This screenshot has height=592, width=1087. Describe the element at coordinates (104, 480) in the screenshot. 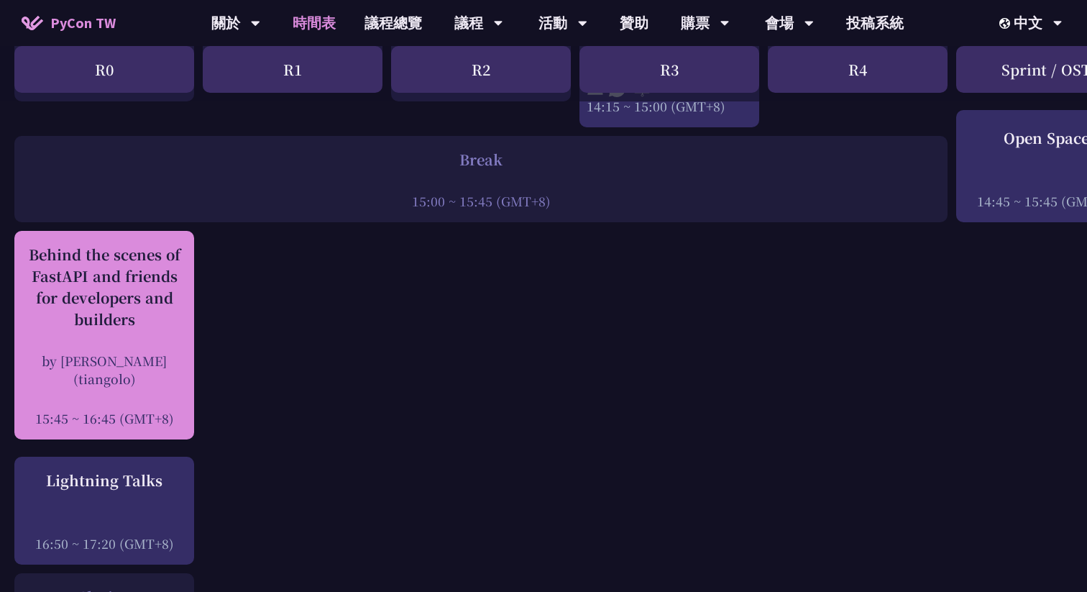

I see `div: Lightning Talks` at that location.